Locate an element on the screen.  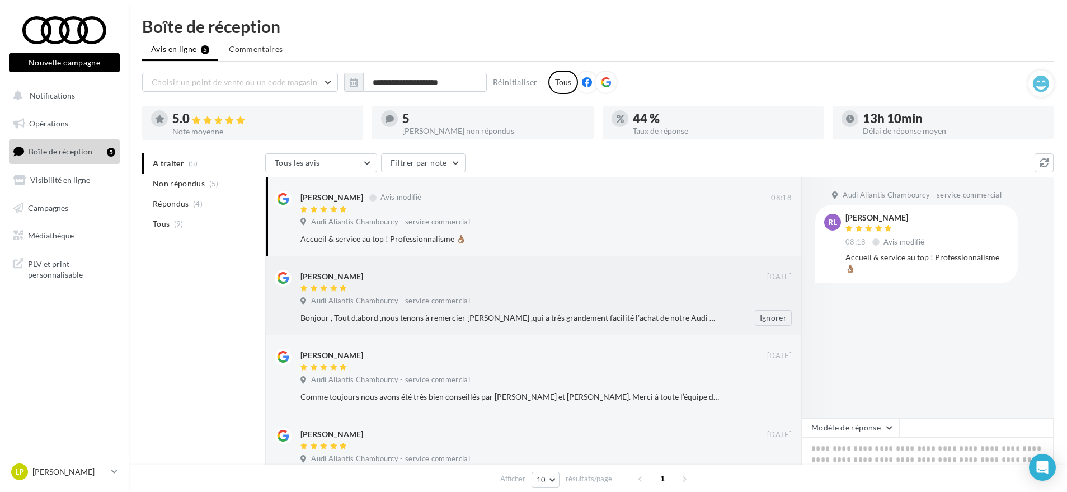
button: Filtrer par note is located at coordinates (423, 163).